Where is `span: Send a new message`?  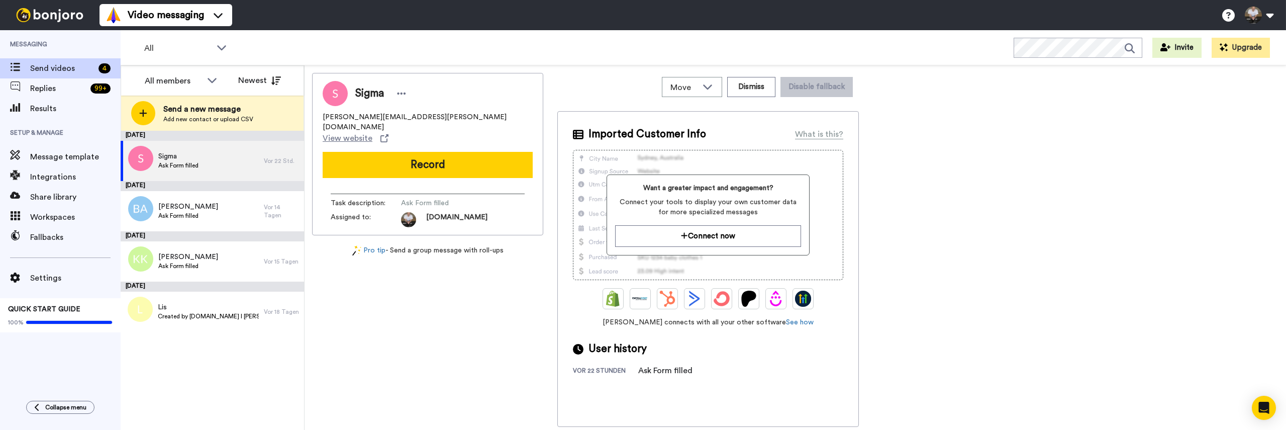
span: Send a new message is located at coordinates (208, 109).